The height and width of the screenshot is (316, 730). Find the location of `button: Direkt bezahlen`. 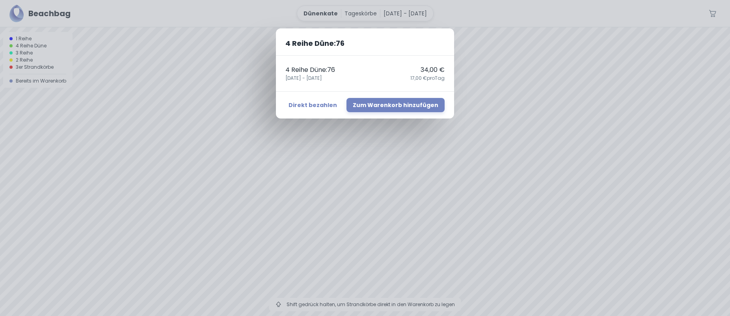

button: Direkt bezahlen is located at coordinates (313, 105).